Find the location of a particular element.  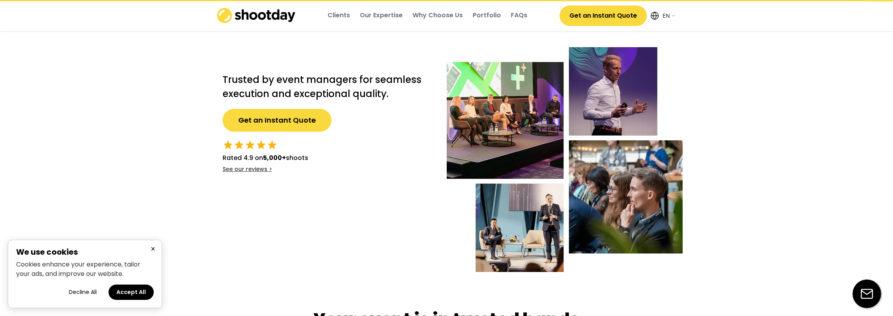

strong: 5,000+ is located at coordinates (274, 158).